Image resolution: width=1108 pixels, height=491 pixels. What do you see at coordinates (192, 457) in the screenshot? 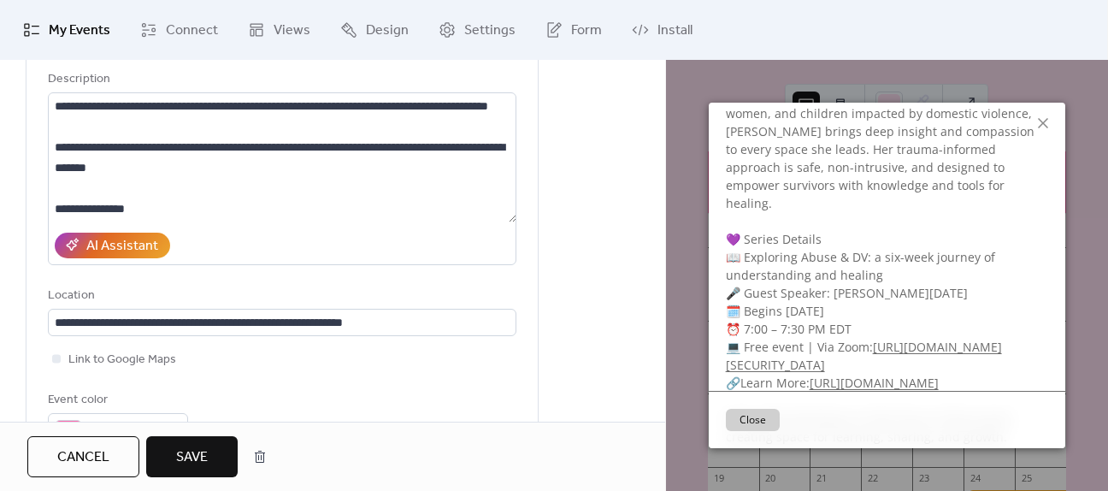
I see `span: Save` at bounding box center [192, 457].